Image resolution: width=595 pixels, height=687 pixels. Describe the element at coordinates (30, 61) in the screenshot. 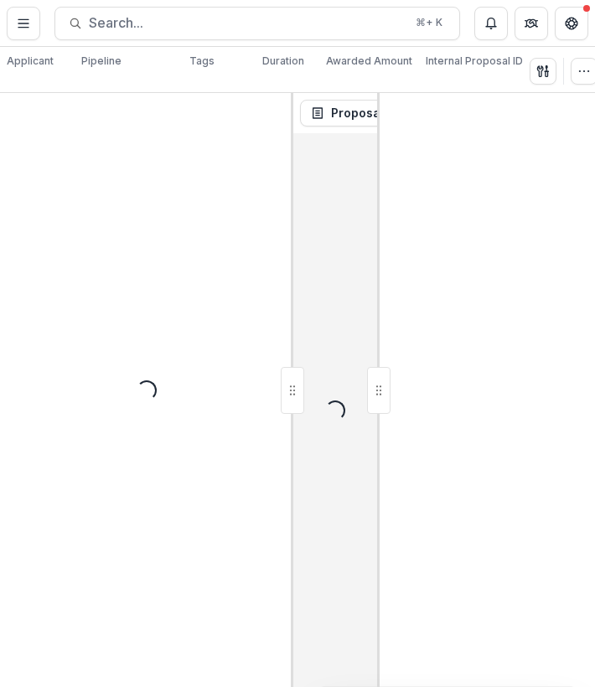

I see `p: Applicant` at that location.